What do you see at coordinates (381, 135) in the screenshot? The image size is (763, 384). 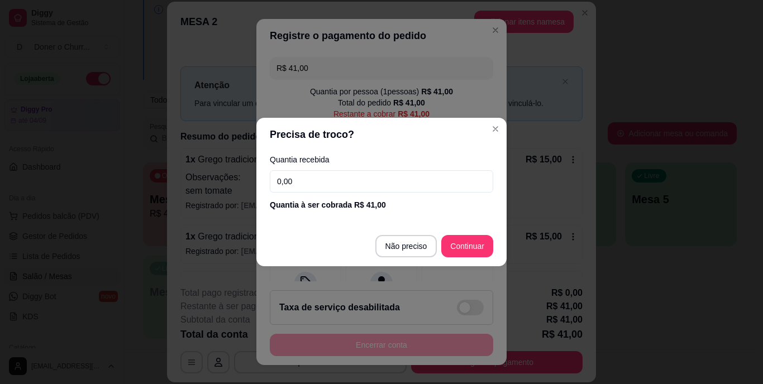 I see `header: Precisa de troco?` at bounding box center [381, 135].